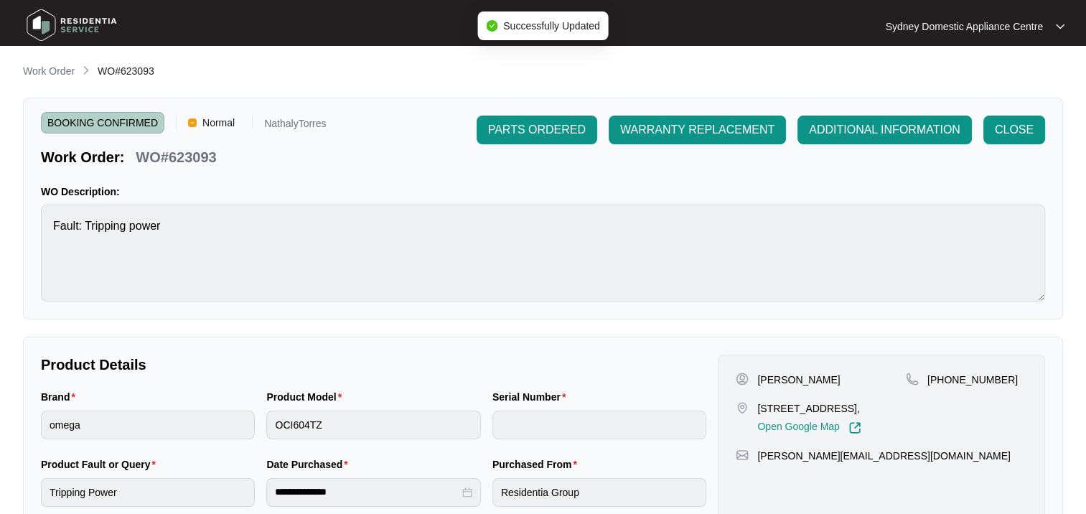 This screenshot has height=514, width=1086. What do you see at coordinates (543, 253) in the screenshot?
I see `textarea: Fault: Tripping power` at bounding box center [543, 253].